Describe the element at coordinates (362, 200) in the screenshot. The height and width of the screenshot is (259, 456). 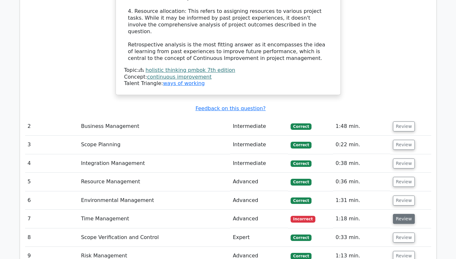
I see `td: 1:31 min.` at that location.